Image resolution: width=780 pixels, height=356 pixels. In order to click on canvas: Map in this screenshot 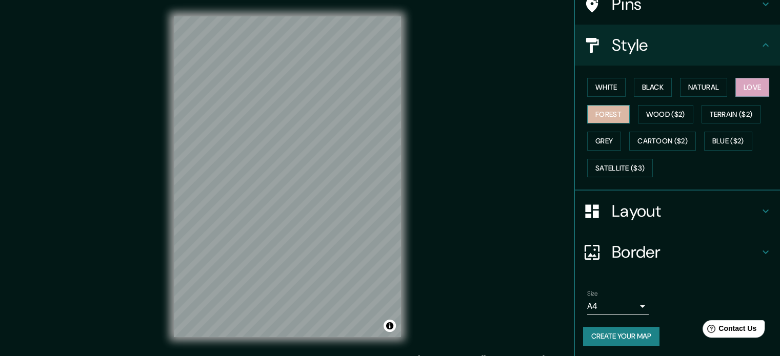, I will do `click(287, 177)`.